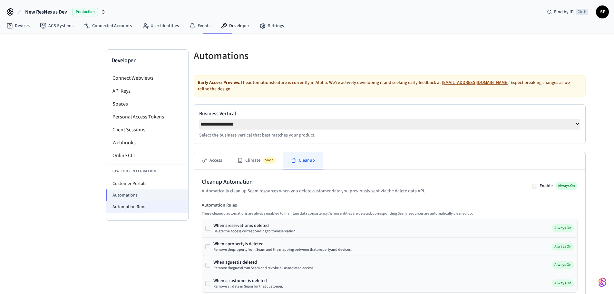 This screenshot has width=614, height=294. I want to click on li: Online CLI, so click(147, 155).